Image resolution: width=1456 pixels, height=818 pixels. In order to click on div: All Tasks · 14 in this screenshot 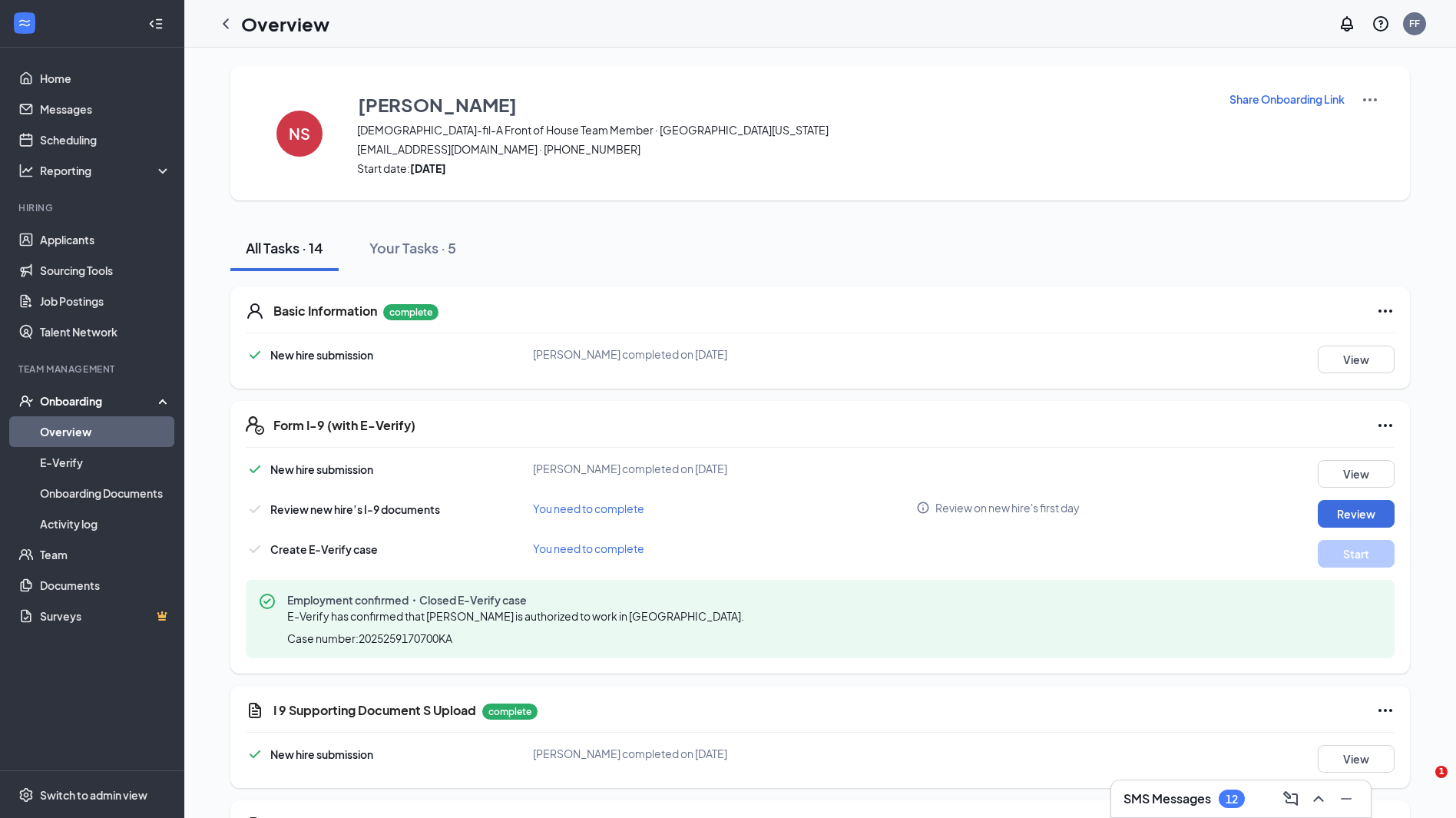, I will do `click(284, 248)`.